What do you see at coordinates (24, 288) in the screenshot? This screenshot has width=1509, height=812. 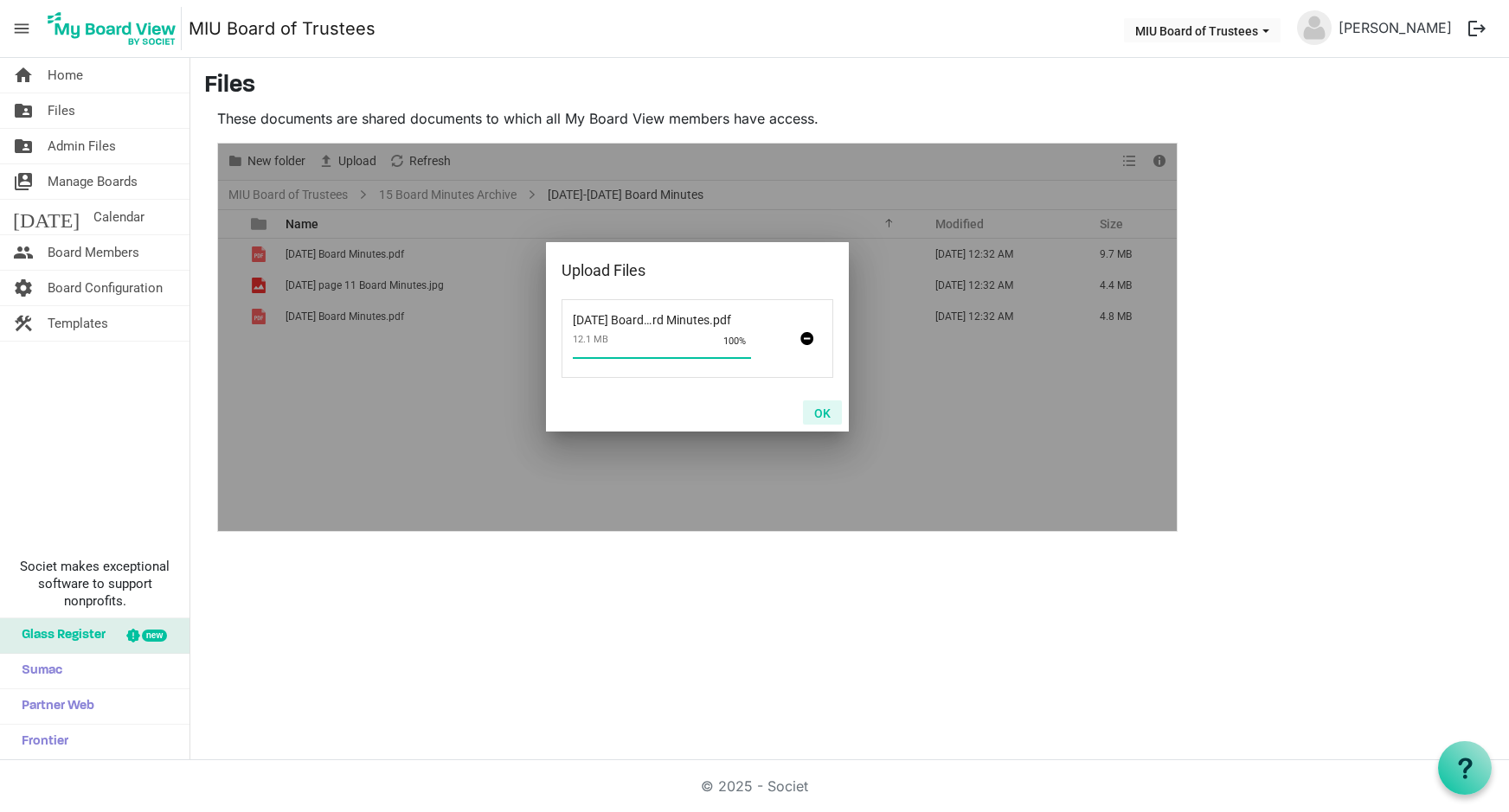 I see `span: settings` at bounding box center [24, 288].